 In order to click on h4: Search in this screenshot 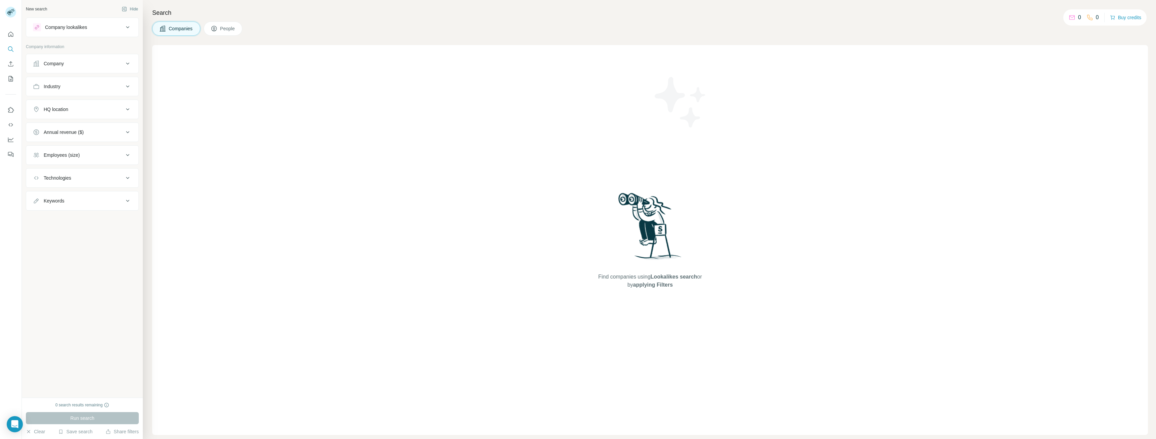, I will do `click(650, 13)`.